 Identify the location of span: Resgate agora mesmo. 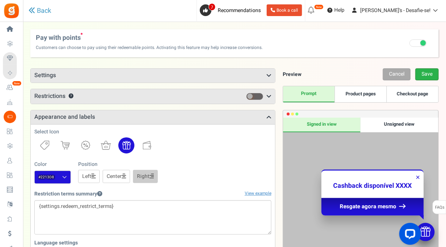
(368, 206).